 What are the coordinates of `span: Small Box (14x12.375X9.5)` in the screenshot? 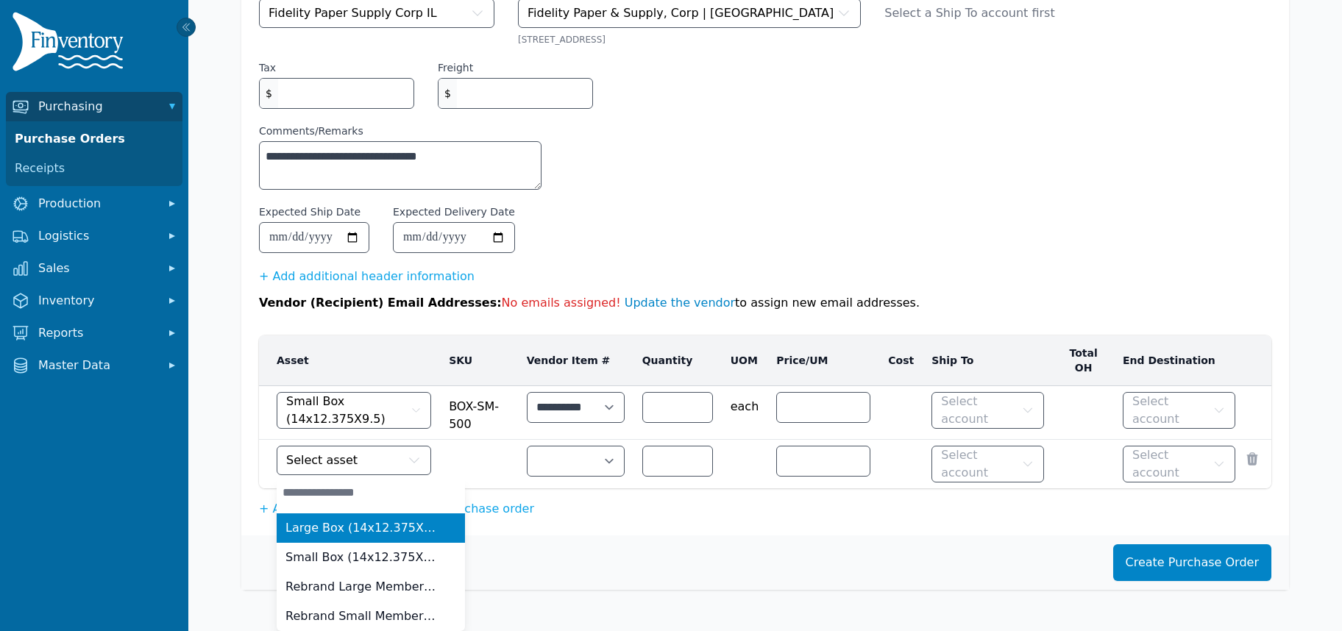 It's located at (347, 411).